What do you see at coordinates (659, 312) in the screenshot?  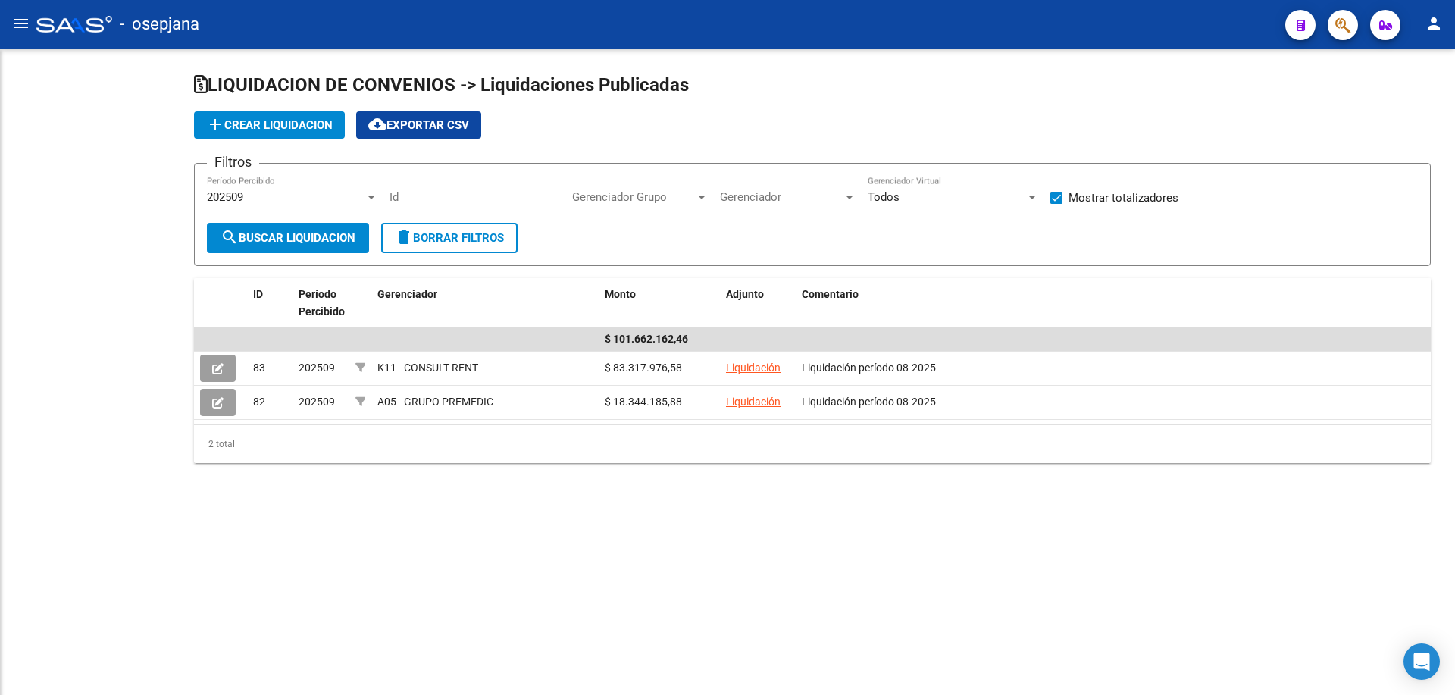 I see `datatable-header-cell: Monto` at bounding box center [659, 312].